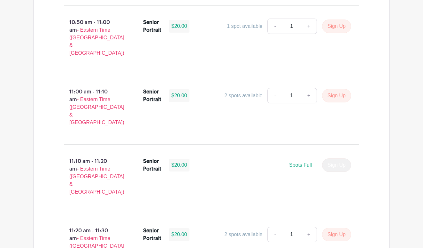 This screenshot has width=423, height=248. What do you see at coordinates (93, 107) in the screenshot?
I see `p: 11:00 am - 11:10 am` at bounding box center [93, 107].